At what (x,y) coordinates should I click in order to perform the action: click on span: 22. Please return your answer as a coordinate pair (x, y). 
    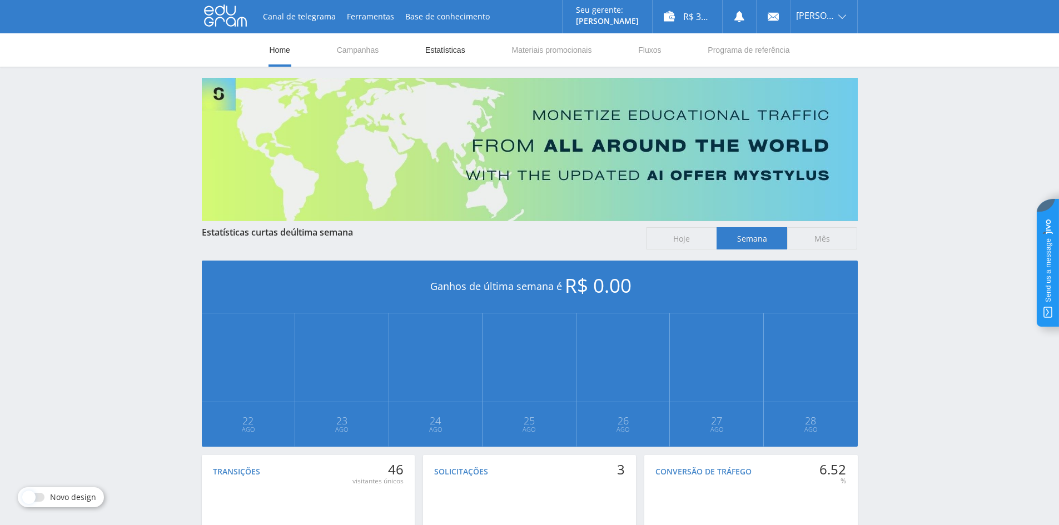
    Looking at the image, I should click on (249, 421).